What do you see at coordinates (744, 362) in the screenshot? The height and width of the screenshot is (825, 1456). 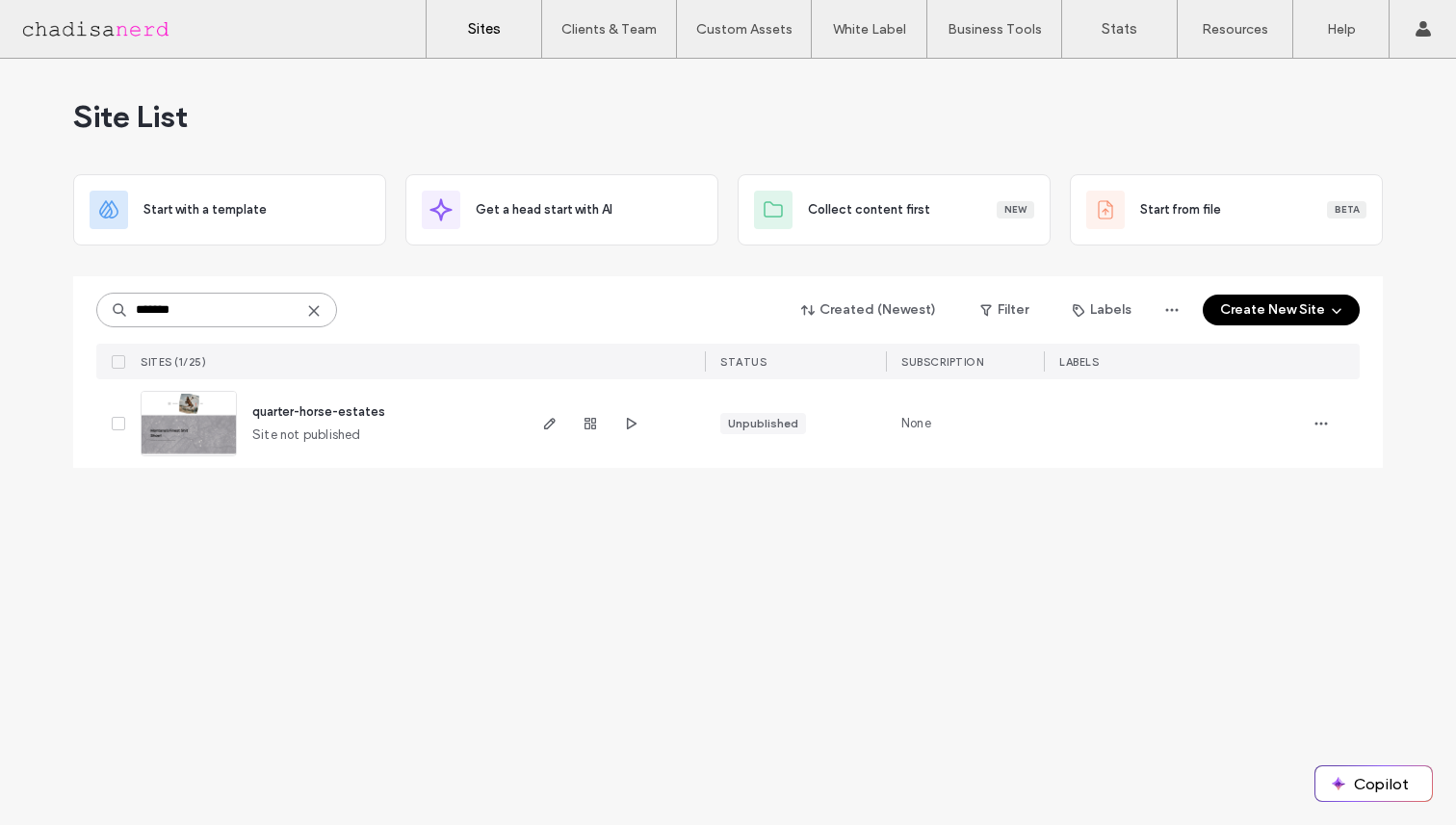 I see `span: STATUS` at bounding box center [744, 362].